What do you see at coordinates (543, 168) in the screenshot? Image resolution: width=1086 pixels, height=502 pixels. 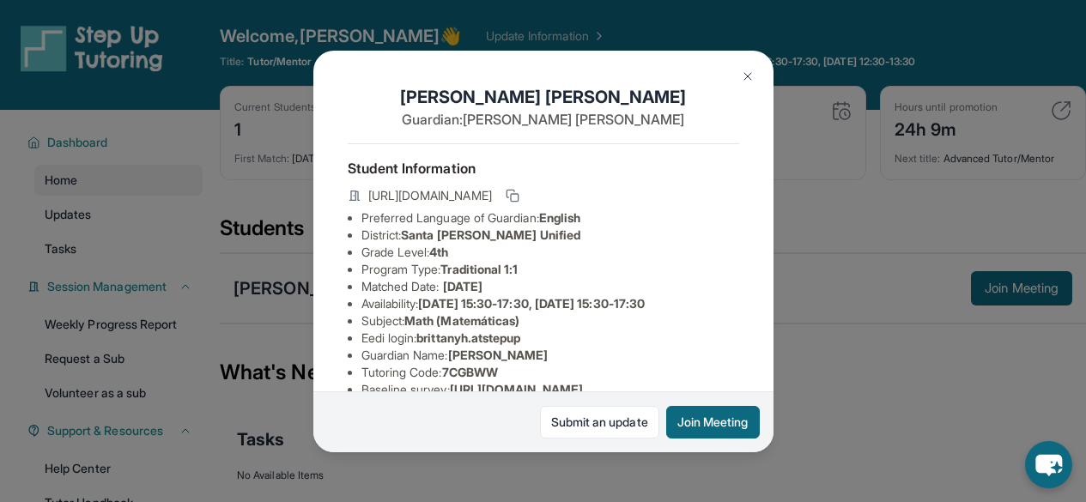 I see `h4: Student Information` at bounding box center [543, 168].